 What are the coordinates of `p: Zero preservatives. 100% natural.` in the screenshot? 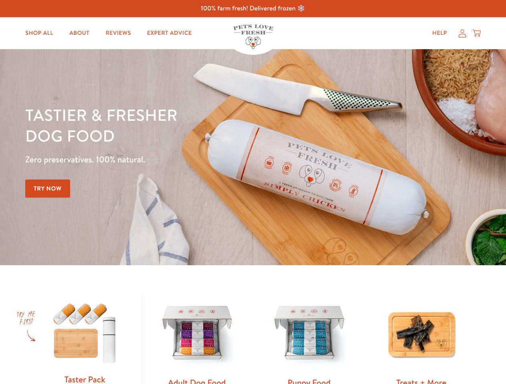 It's located at (177, 160).